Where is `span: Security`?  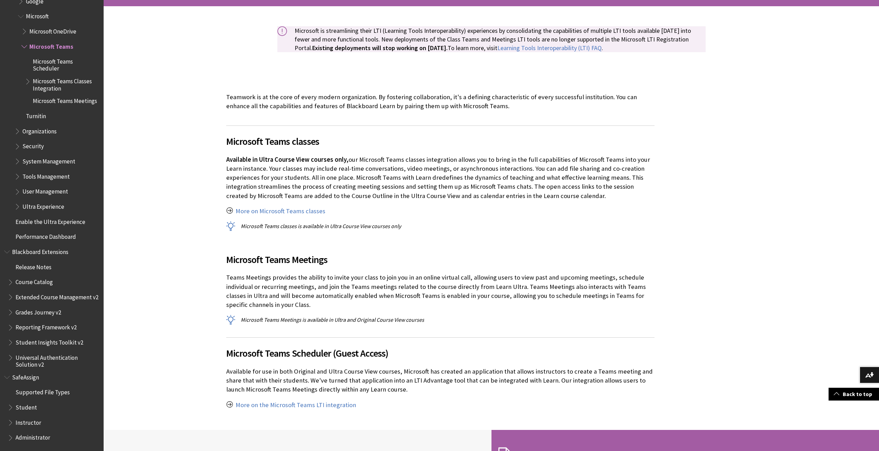 span: Security is located at coordinates (33, 145).